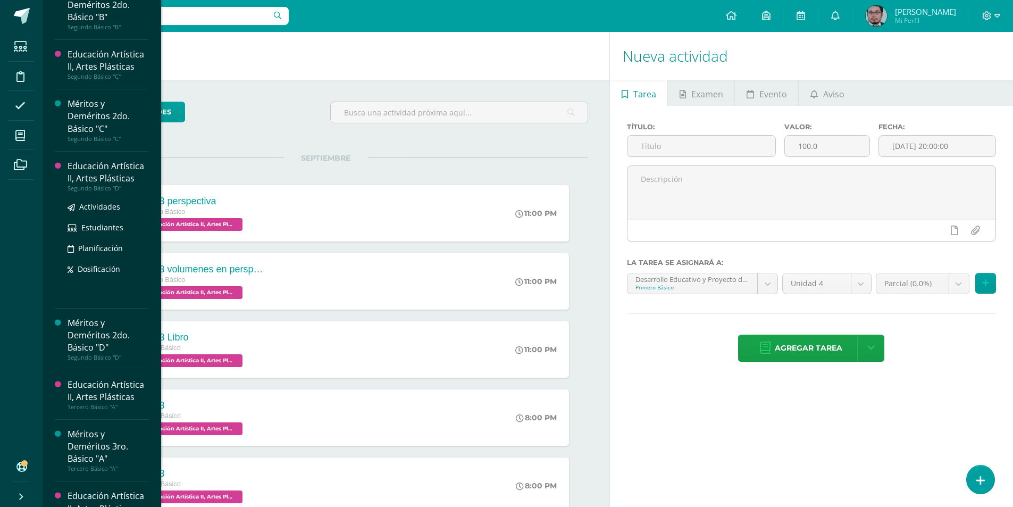 This screenshot has height=507, width=1013. What do you see at coordinates (834, 94) in the screenshot?
I see `span: Aviso` at bounding box center [834, 94].